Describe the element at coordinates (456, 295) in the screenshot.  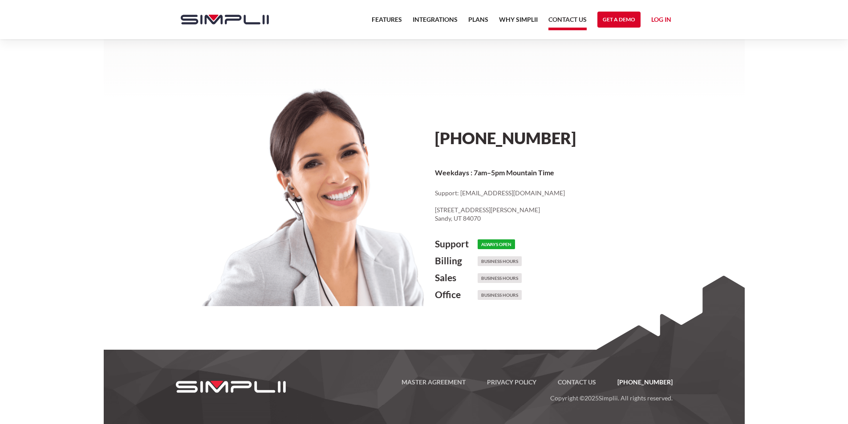
I see `h4: Office` at that location.